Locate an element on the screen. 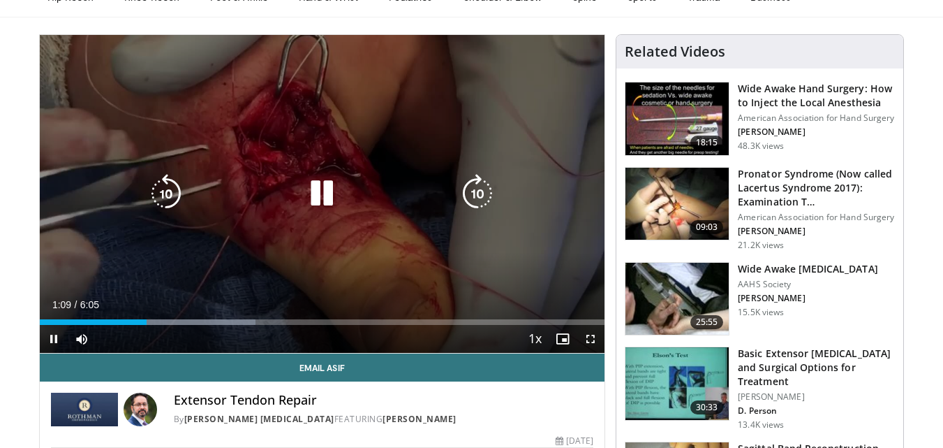  h4: Extensor Tendon Repair is located at coordinates (384, 400).